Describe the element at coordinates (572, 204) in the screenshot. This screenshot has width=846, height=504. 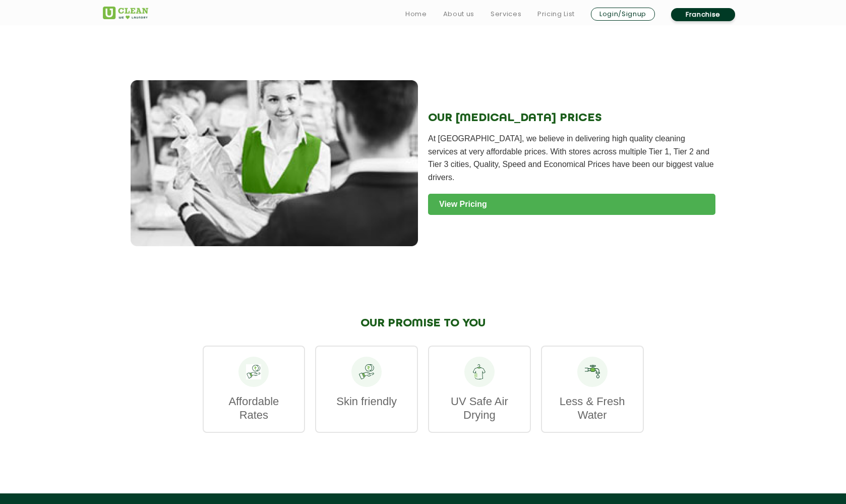
I see `a: View Pricing` at that location.